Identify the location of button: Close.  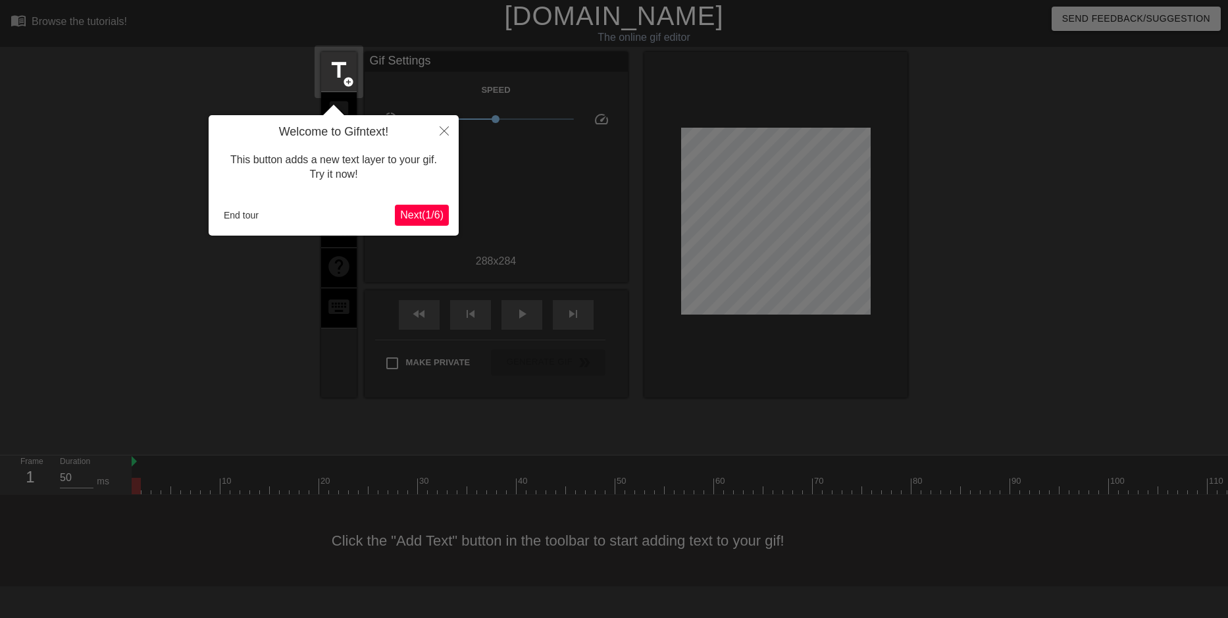
(444, 130).